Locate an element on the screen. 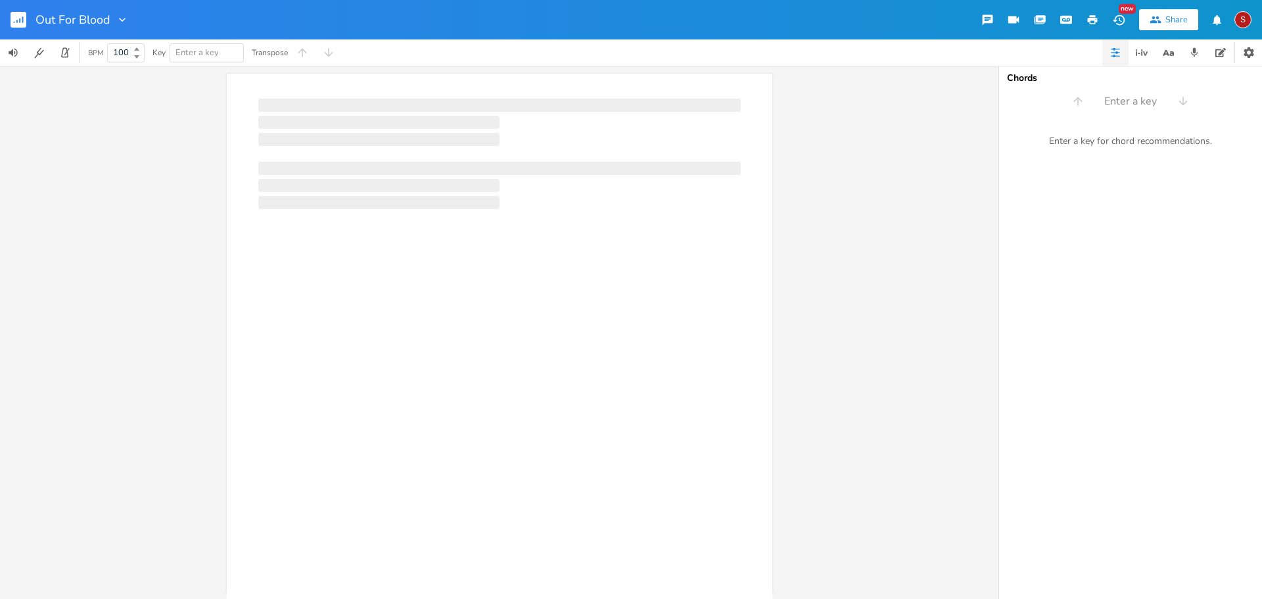  div: BPM is located at coordinates (95, 53).